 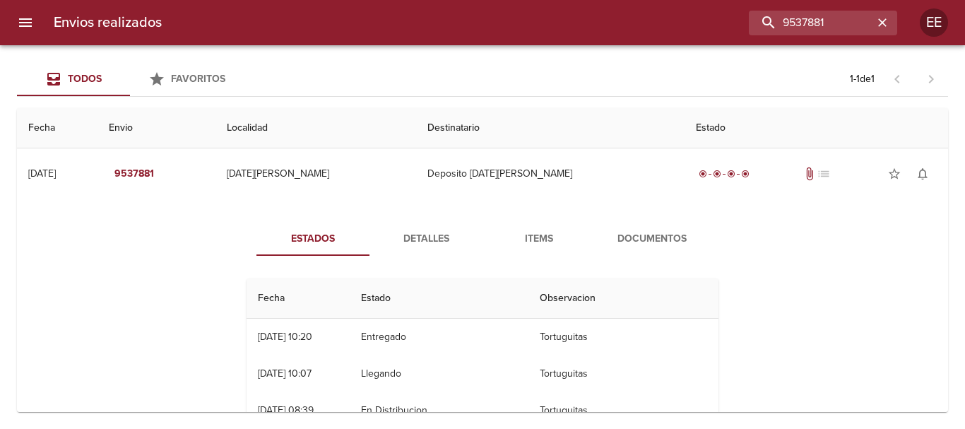 I want to click on span: Favoritos, so click(x=198, y=78).